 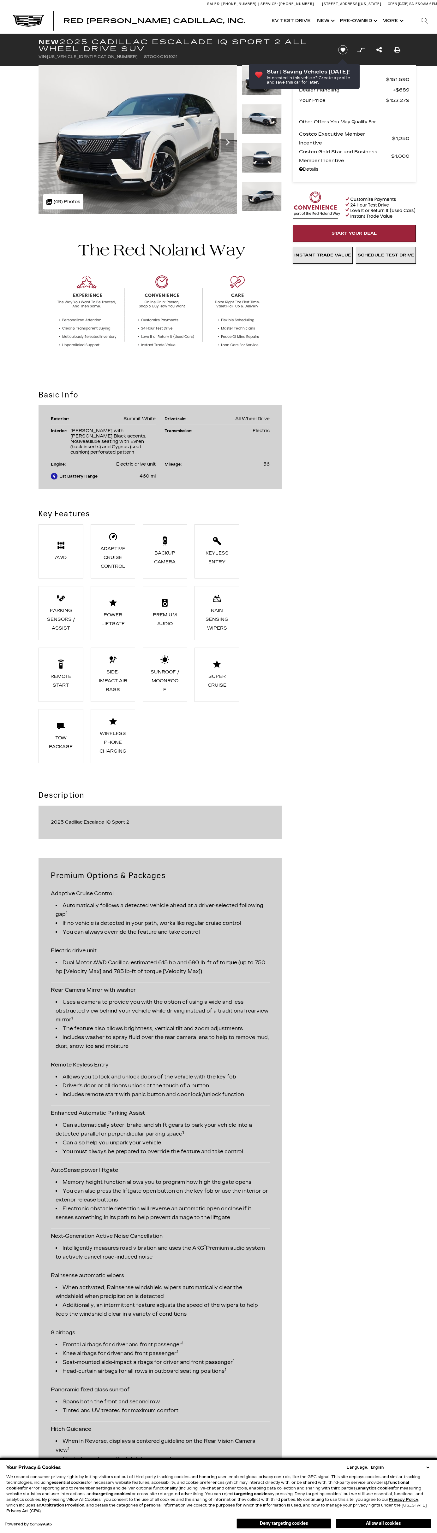 What do you see at coordinates (160, 1402) in the screenshot?
I see `div: Panoramic fixed glass sunroof` at bounding box center [160, 1402].